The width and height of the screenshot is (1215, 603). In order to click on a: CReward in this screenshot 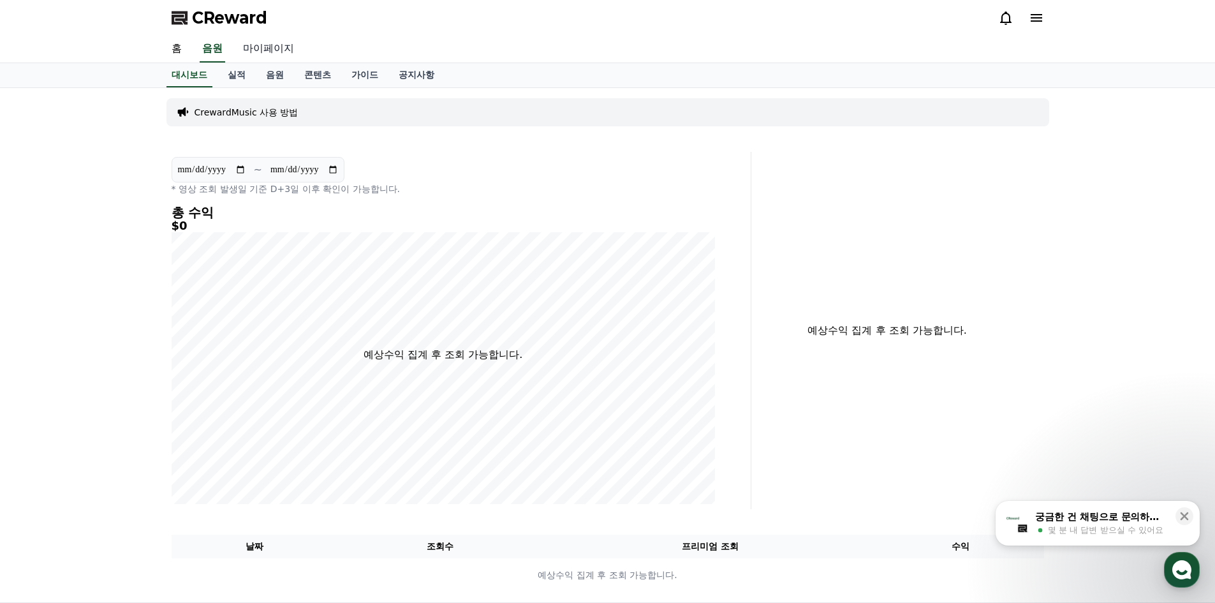, I will do `click(219, 18)`.